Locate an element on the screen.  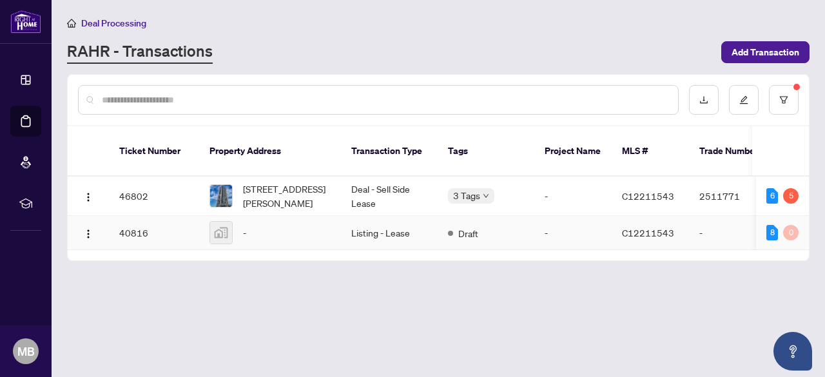
span: MB is located at coordinates (26, 351).